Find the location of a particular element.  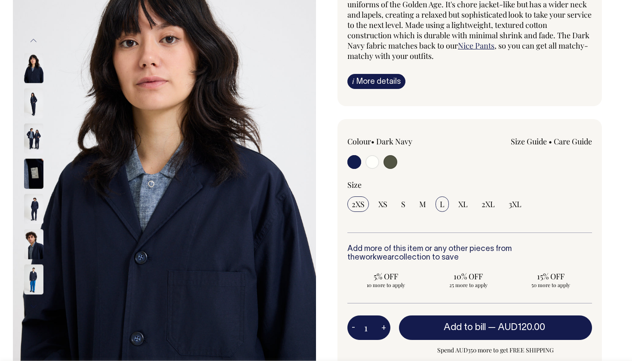

span: i is located at coordinates (353, 81).